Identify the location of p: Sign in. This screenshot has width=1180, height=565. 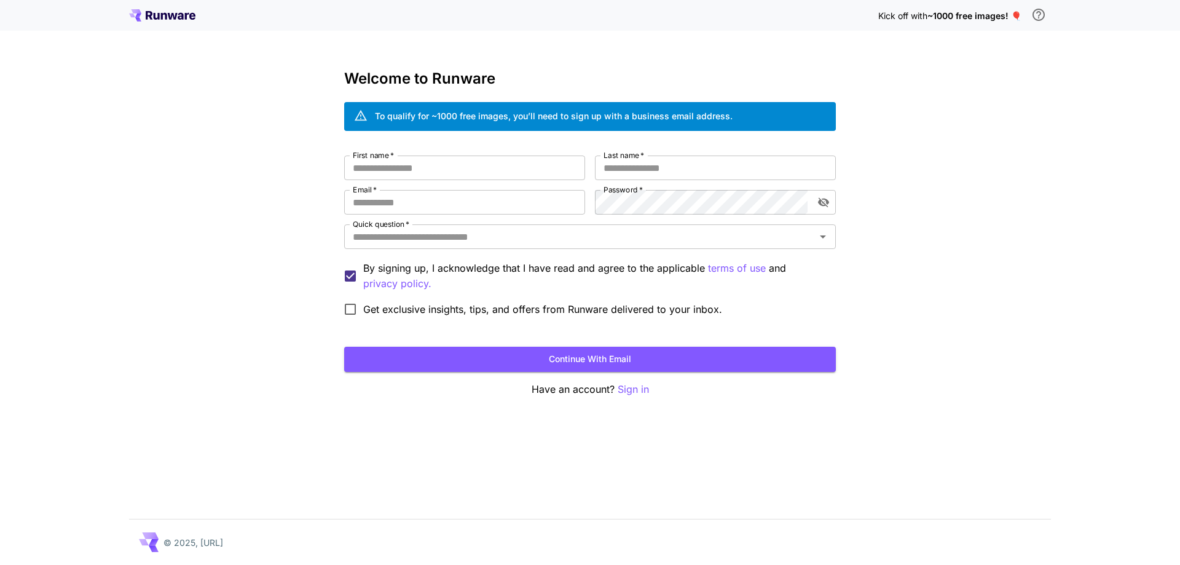
(633, 389).